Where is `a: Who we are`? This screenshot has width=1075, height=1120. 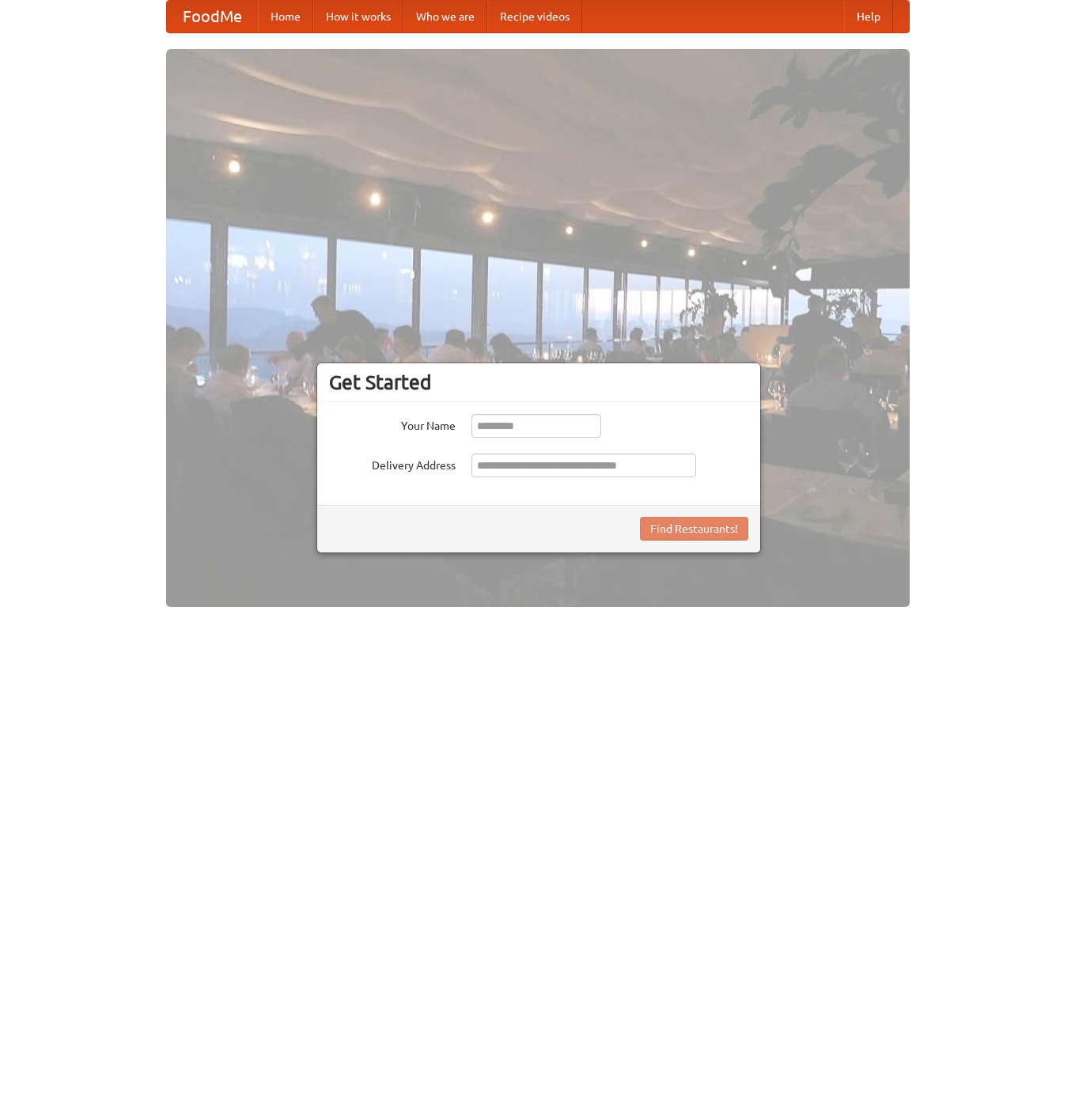
a: Who we are is located at coordinates (445, 17).